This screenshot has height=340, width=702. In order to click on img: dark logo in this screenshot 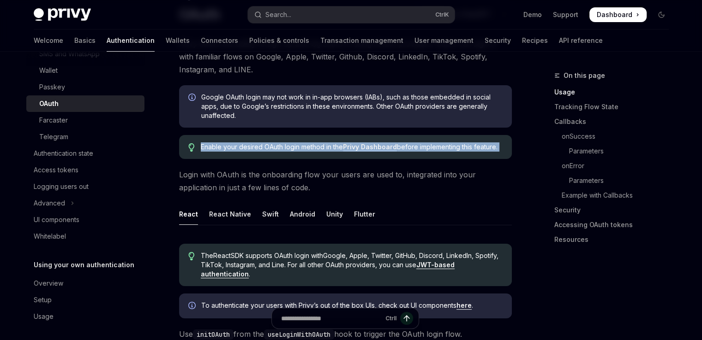, I will do `click(62, 15)`.